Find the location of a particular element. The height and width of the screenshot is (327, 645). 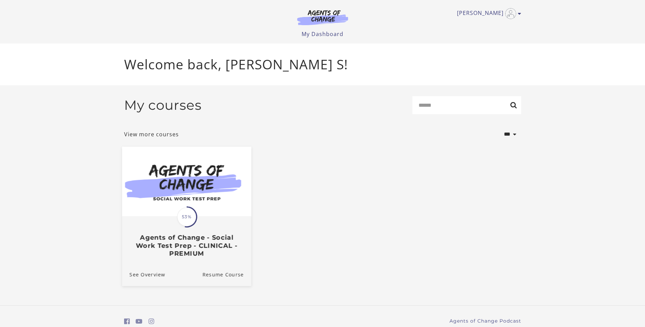

h2: My courses is located at coordinates (163, 105).